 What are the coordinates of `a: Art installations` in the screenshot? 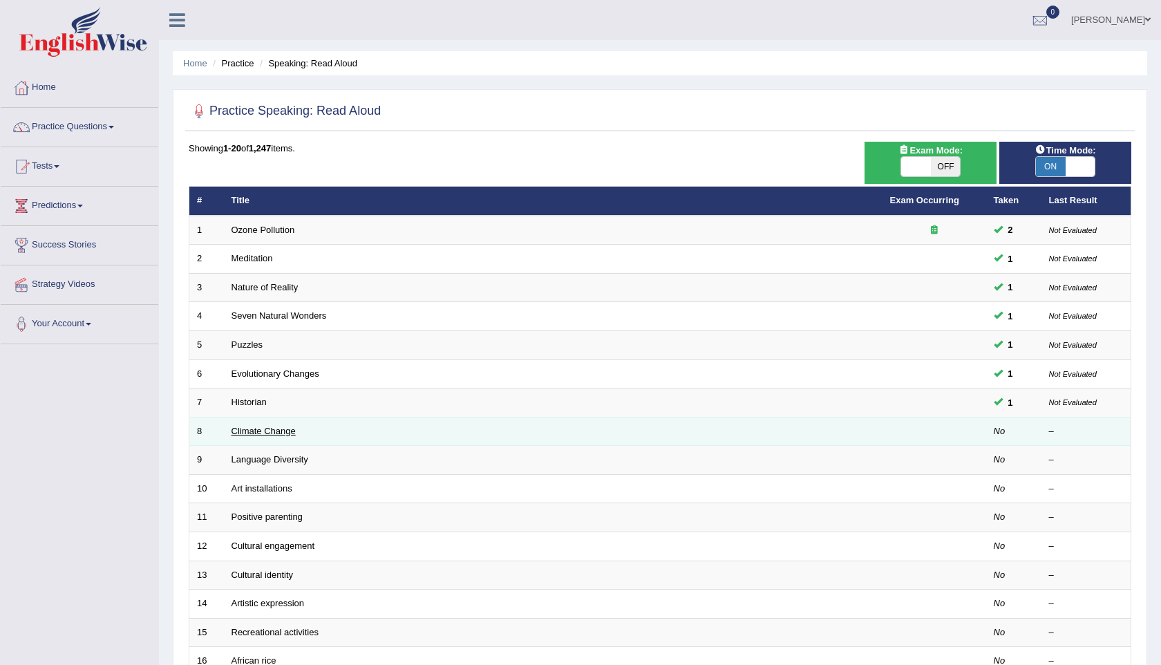 It's located at (262, 488).